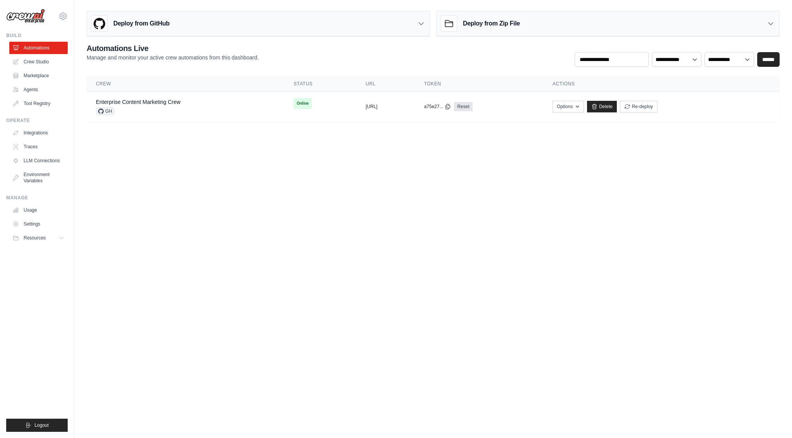 This screenshot has width=792, height=438. I want to click on button: Logout, so click(37, 426).